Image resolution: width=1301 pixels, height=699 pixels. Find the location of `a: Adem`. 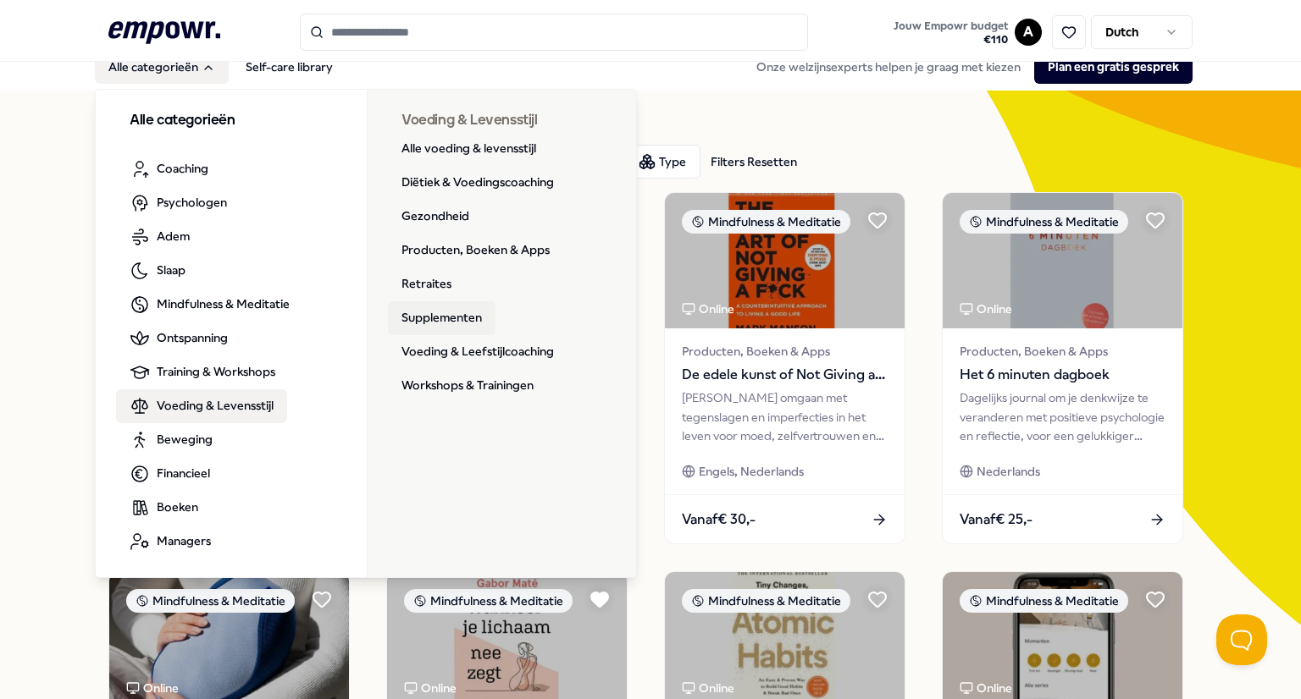

a: Adem is located at coordinates (159, 237).